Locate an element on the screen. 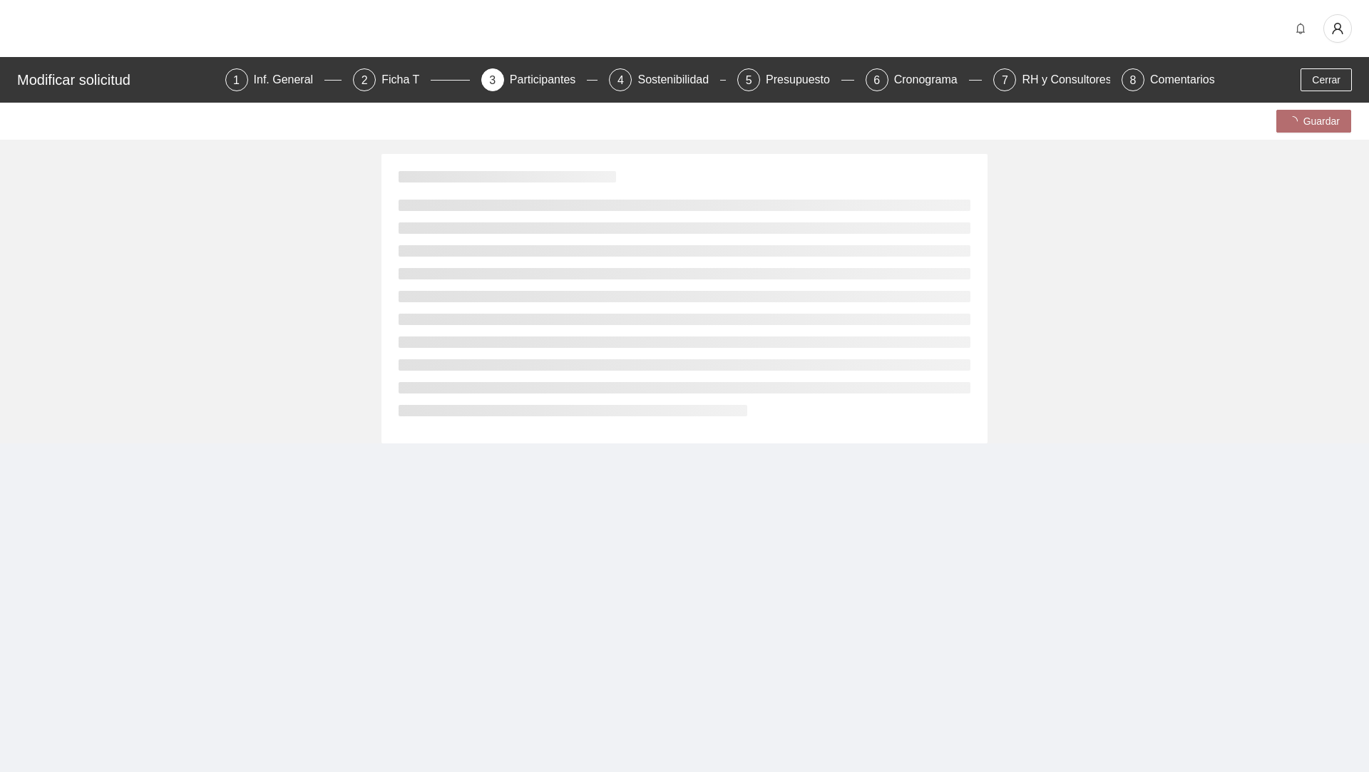  div: Cronograma is located at coordinates (931, 80).